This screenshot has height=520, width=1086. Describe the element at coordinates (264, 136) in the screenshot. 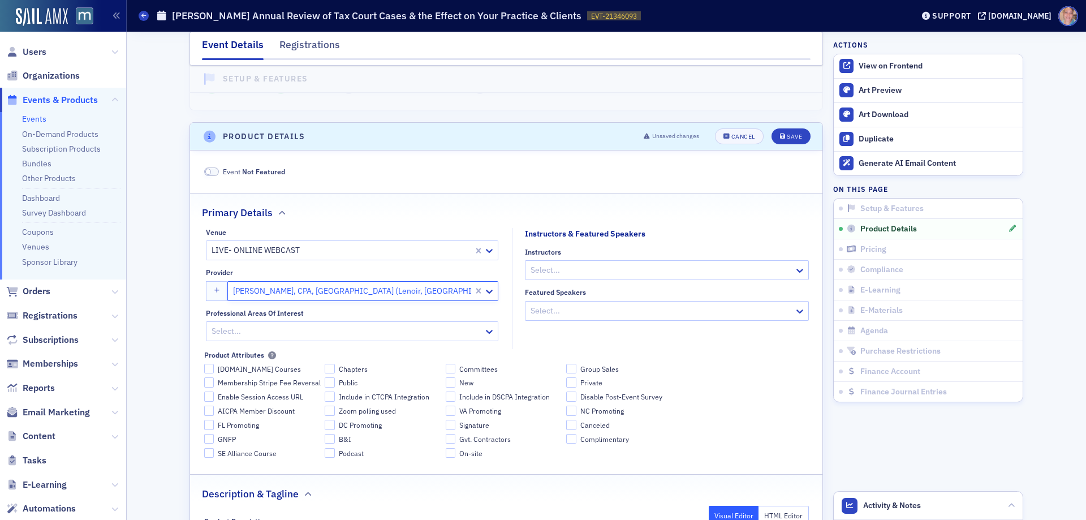

I see `h4: Product Details` at that location.